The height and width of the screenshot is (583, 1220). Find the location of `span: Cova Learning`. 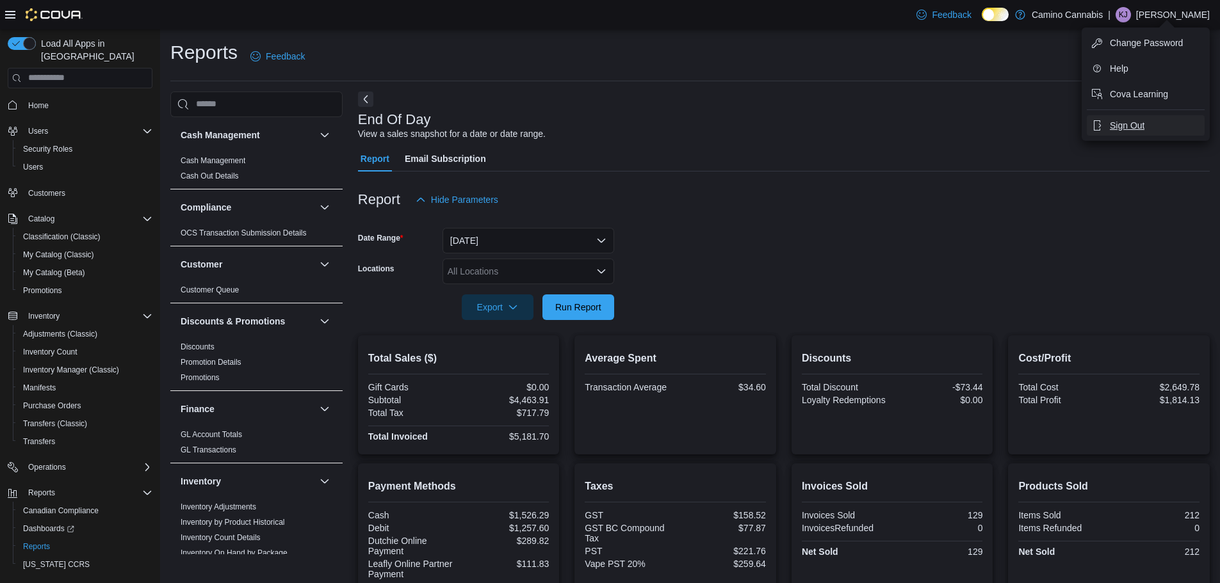

span: Cova Learning is located at coordinates (1138, 94).